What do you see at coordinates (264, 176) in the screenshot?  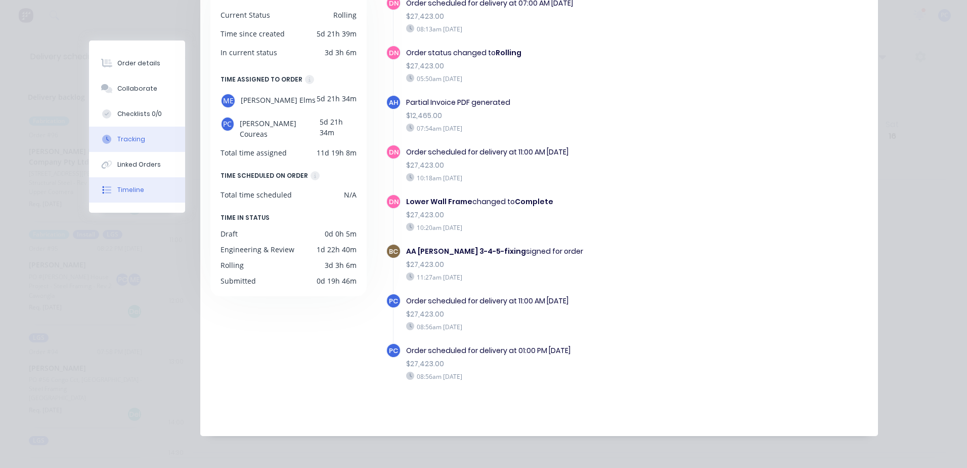 I see `div: TIME SCHEDULED ON ORDER` at bounding box center [264, 176].